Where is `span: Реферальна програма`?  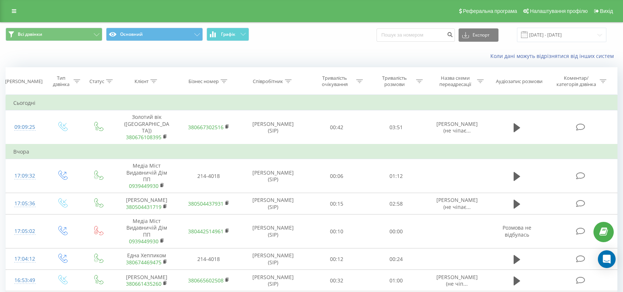
span: Реферальна програма is located at coordinates (490, 11).